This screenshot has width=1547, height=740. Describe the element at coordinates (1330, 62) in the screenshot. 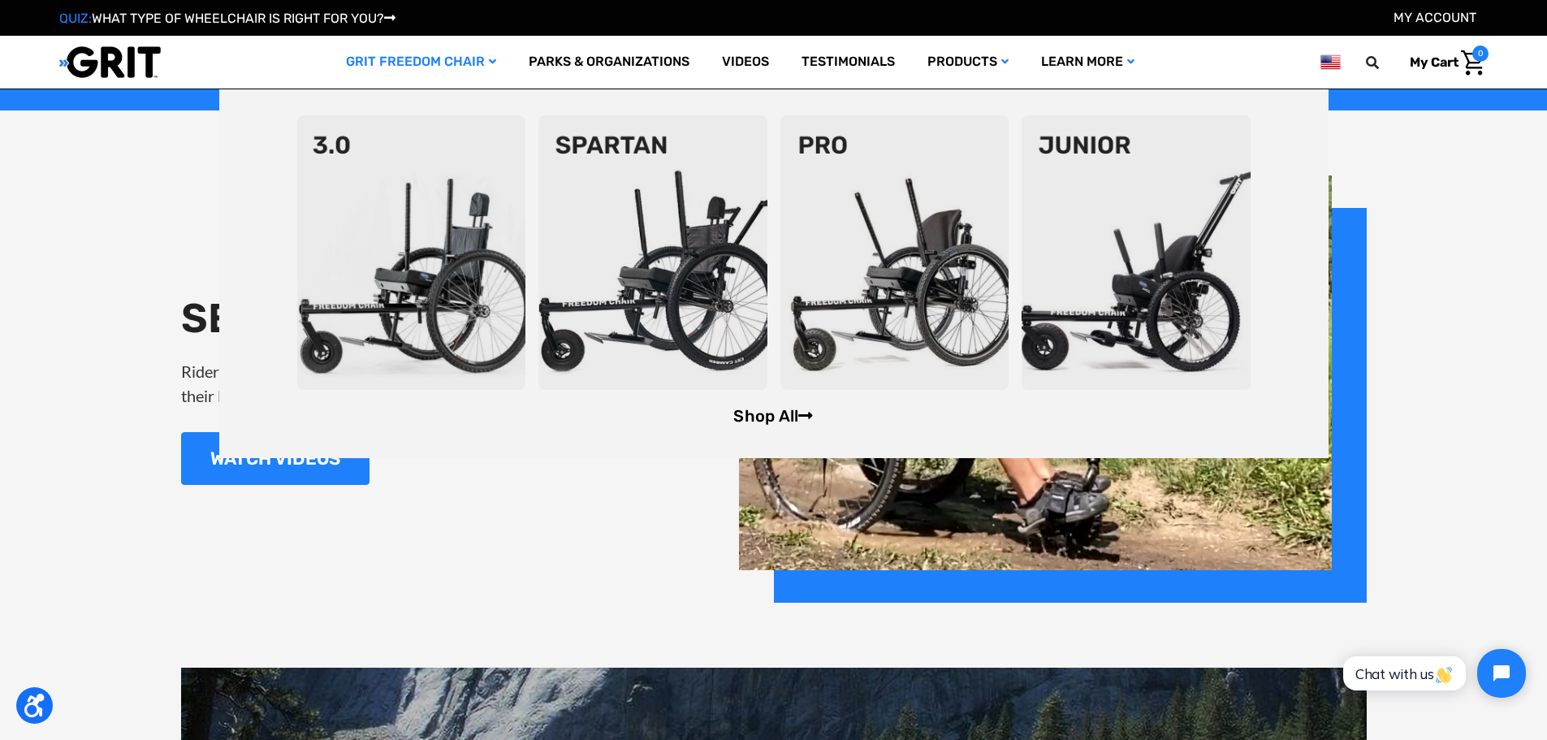

I see `img: us.png` at that location.